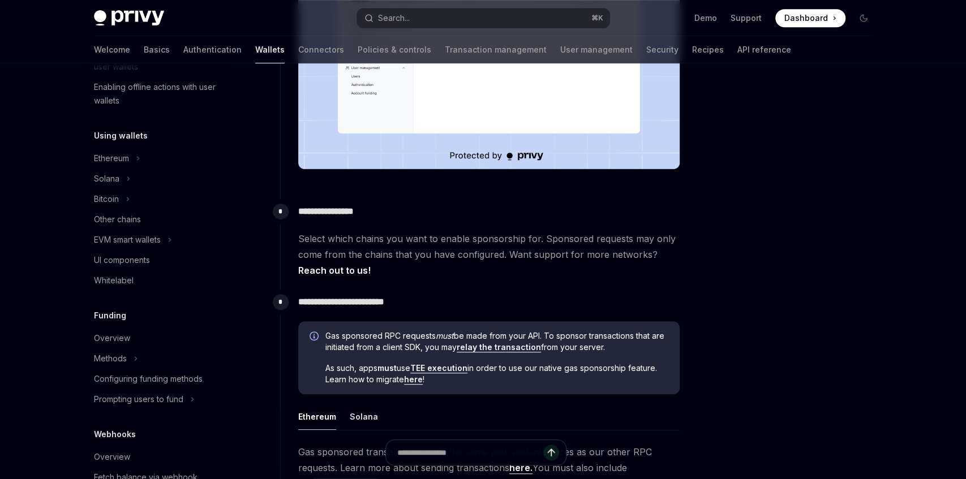 This screenshot has height=479, width=966. Describe the element at coordinates (764, 50) in the screenshot. I see `a: API reference` at that location.